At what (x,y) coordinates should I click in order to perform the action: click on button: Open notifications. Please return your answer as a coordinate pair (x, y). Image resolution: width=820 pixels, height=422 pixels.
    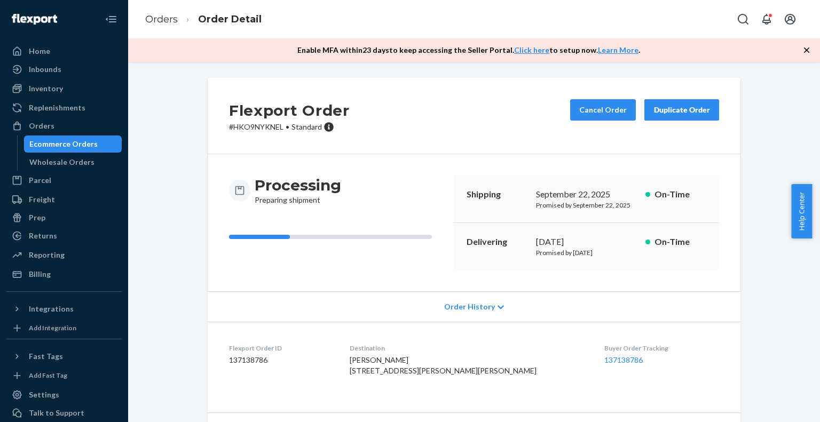
    Looking at the image, I should click on (766, 19).